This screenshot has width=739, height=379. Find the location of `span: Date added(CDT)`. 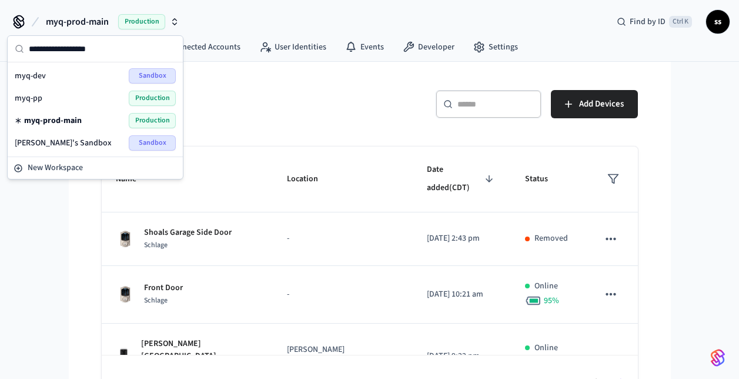

span: Date added(CDT) is located at coordinates (462, 179).